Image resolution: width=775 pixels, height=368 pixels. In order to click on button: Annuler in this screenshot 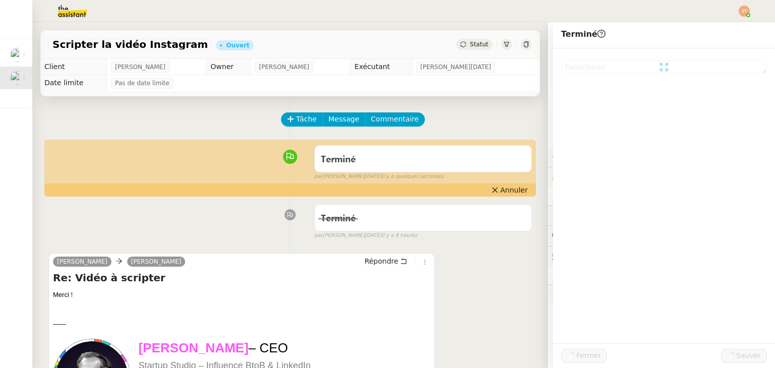, I will do `click(510, 190)`.